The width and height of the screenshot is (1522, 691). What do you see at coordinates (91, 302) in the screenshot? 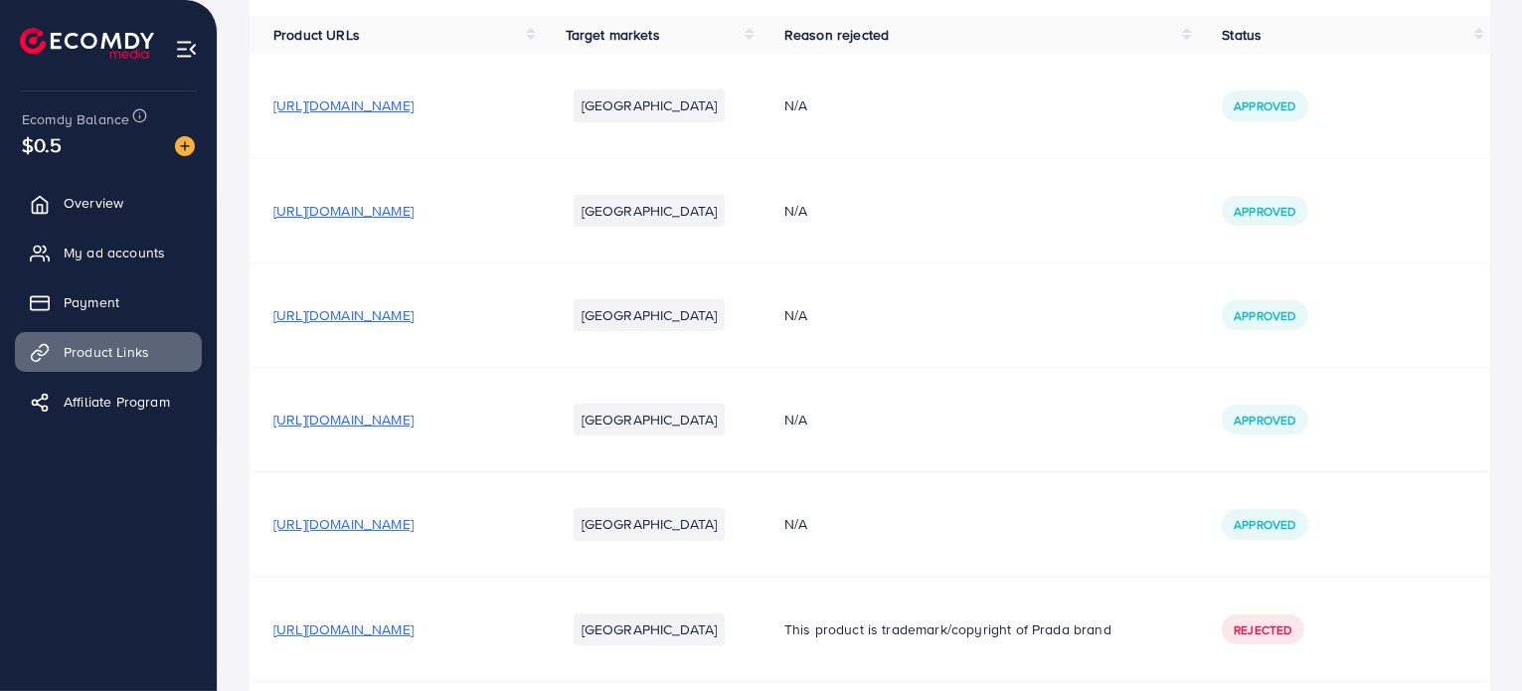
I see `span: Payment` at bounding box center [91, 302].